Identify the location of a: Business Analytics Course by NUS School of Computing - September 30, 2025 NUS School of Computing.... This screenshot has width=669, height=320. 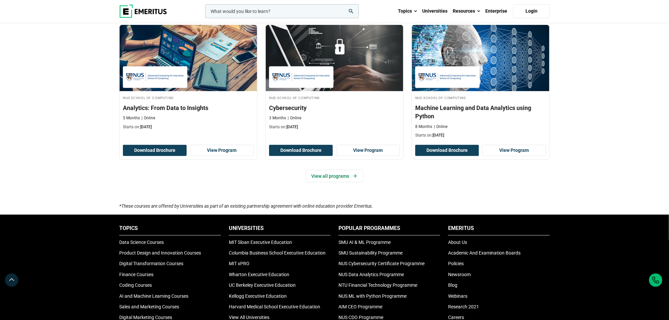
(188, 79).